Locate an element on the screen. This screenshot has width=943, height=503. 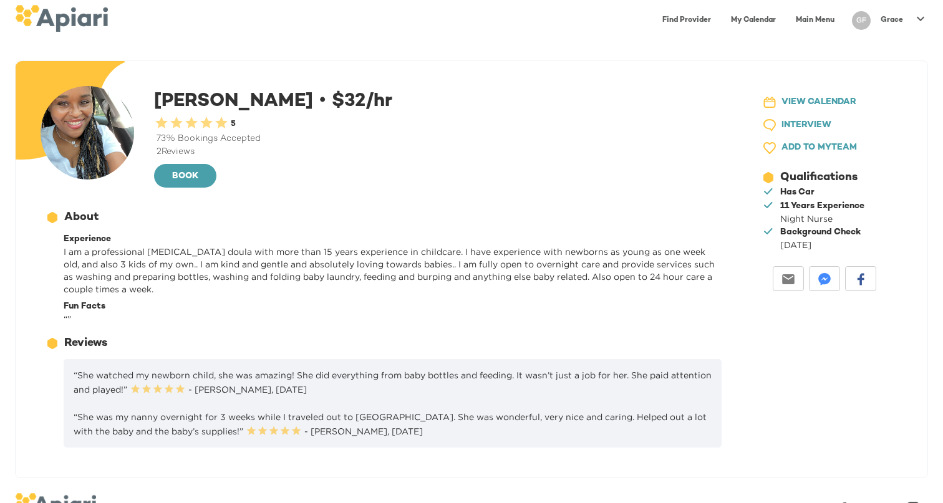
div: Night Nurse is located at coordinates (822, 219).